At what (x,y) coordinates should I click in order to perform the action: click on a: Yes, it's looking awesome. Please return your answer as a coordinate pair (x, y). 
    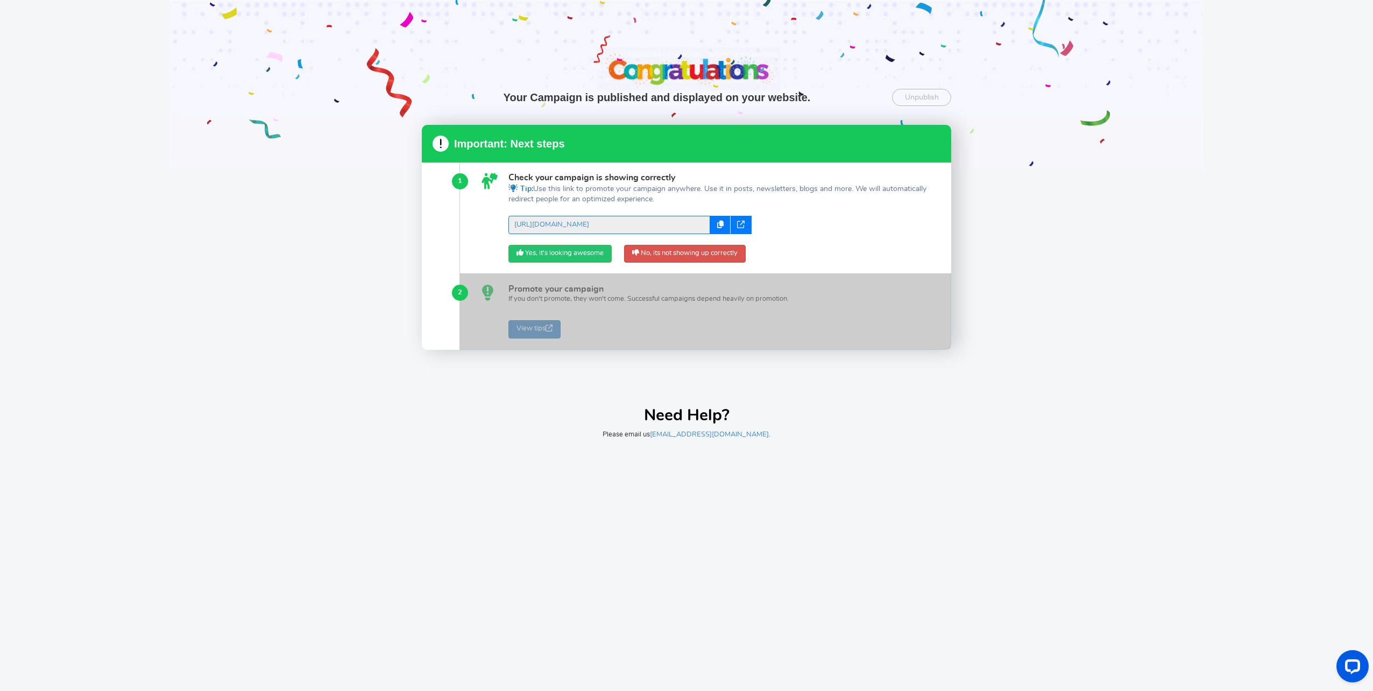
    Looking at the image, I should click on (560, 254).